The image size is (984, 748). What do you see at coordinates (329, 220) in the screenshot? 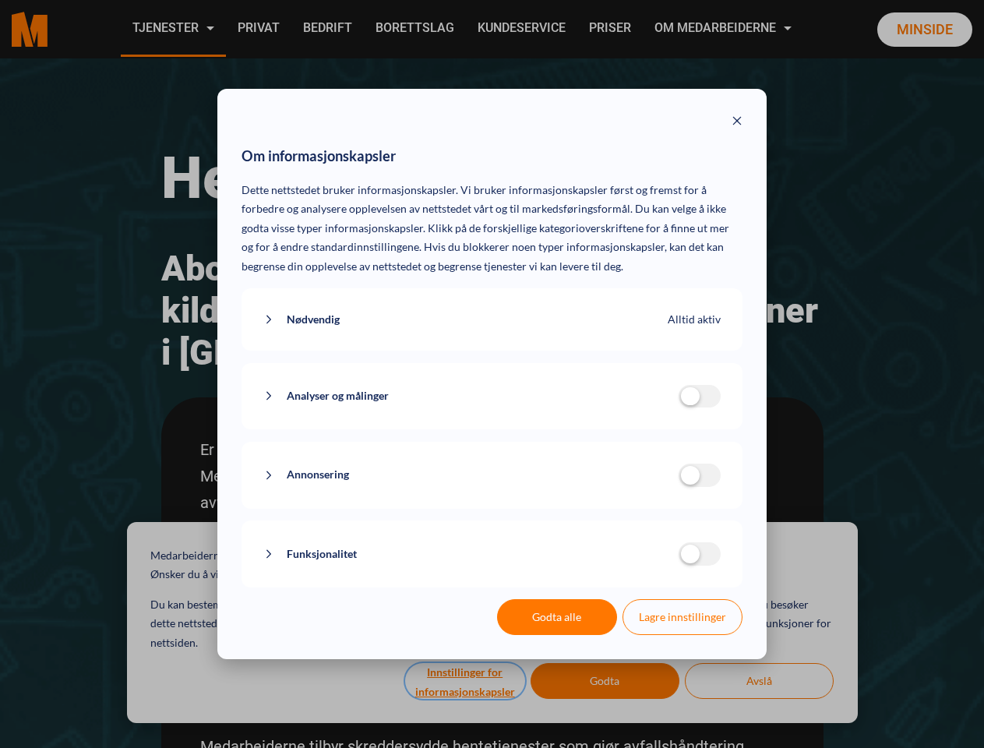
I see `span: Telefonnummer` at bounding box center [329, 220].